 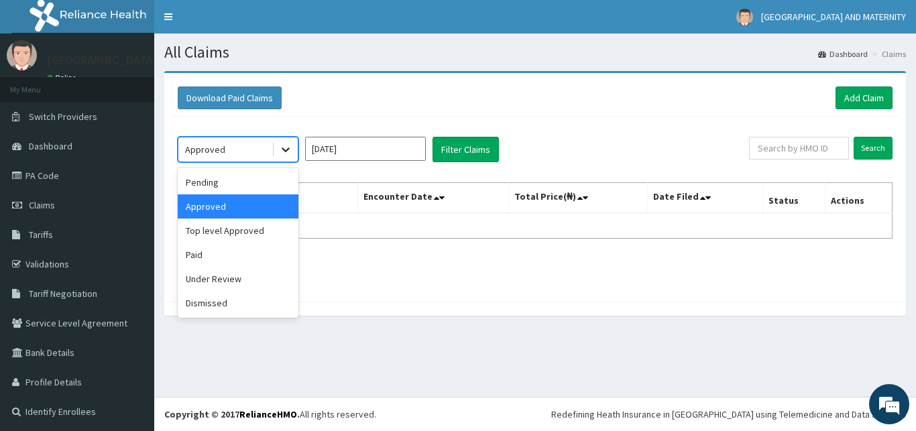 What do you see at coordinates (41, 235) in the screenshot?
I see `span: Tariffs` at bounding box center [41, 235].